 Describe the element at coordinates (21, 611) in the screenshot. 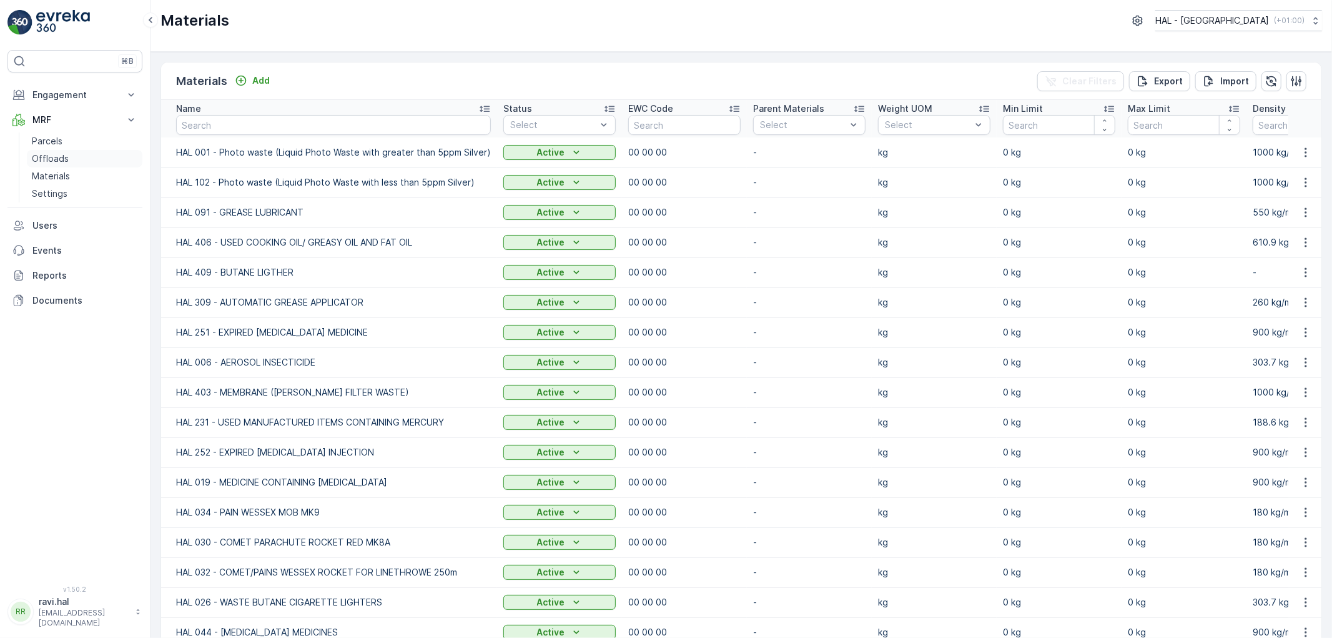

I see `div: RR` at that location.